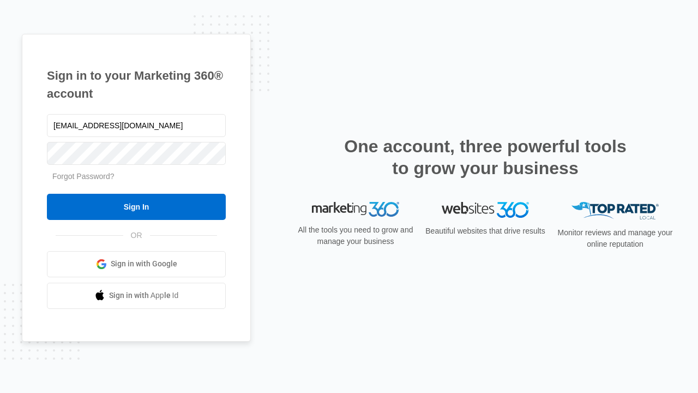 The height and width of the screenshot is (393, 698). What do you see at coordinates (83, 176) in the screenshot?
I see `a: Forgot Password?` at bounding box center [83, 176].